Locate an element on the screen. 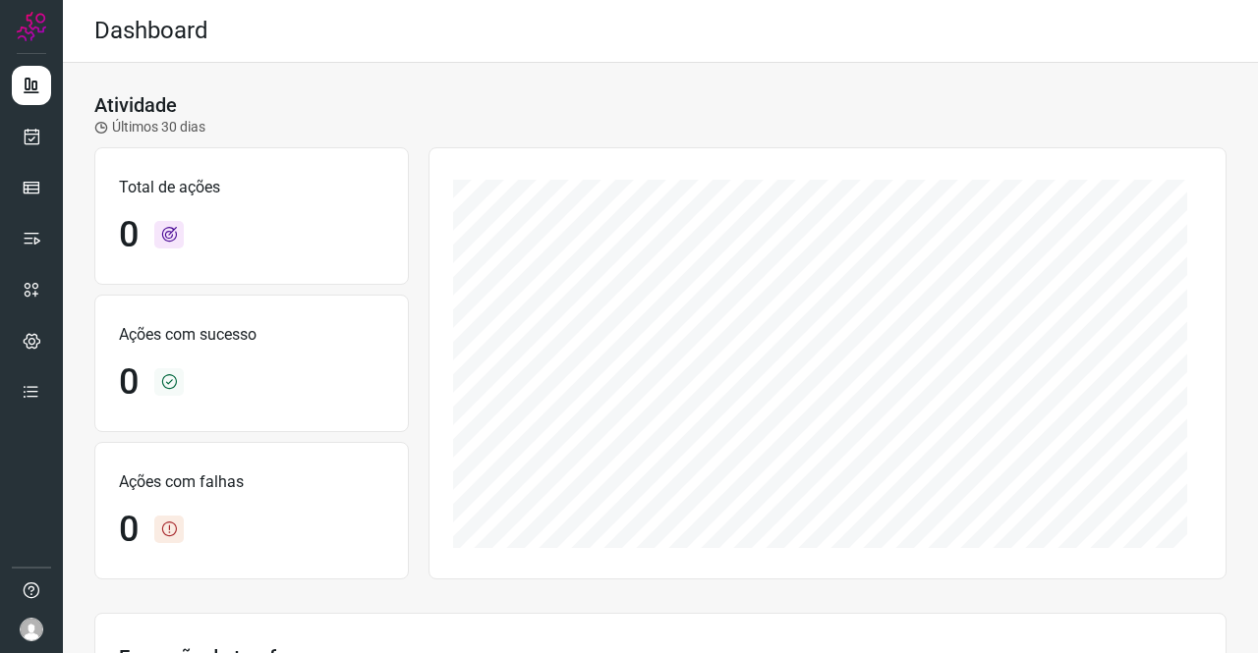 This screenshot has height=653, width=1258. h2: Dashboard is located at coordinates (151, 30).